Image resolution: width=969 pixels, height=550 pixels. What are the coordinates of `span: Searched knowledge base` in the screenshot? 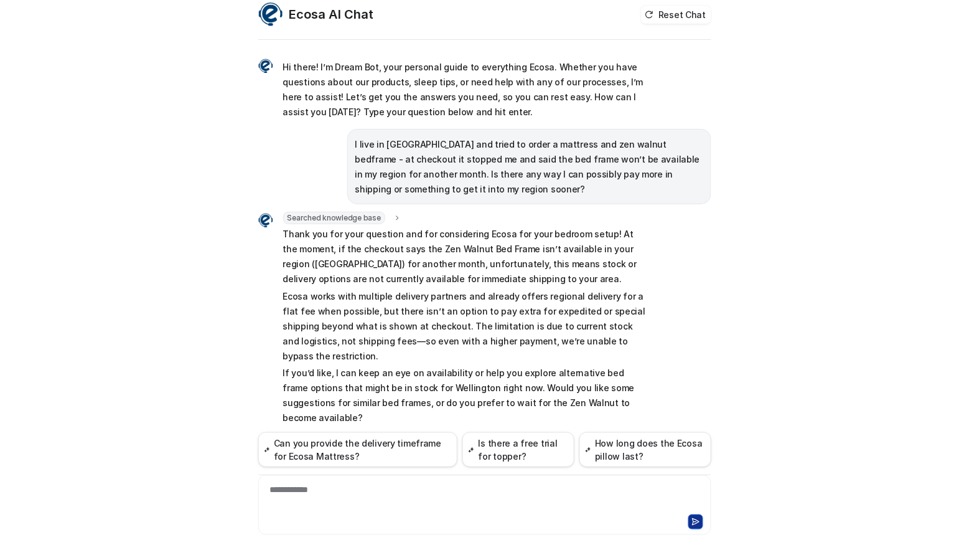 It's located at (334, 218).